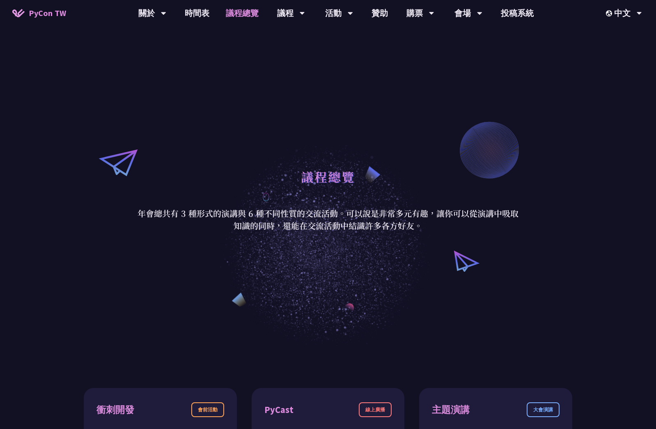 The height and width of the screenshot is (429, 656). I want to click on h1: 議程總覽, so click(328, 177).